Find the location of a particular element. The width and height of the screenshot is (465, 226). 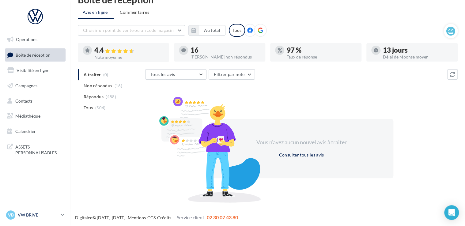

a: Opérations is located at coordinates (35, 40).